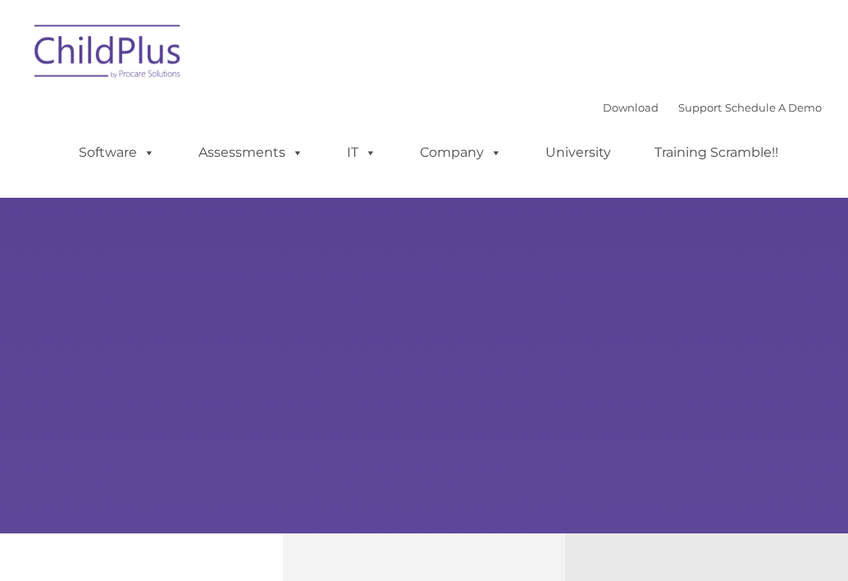  What do you see at coordinates (251, 153) in the screenshot?
I see `a: Assessments` at bounding box center [251, 153].